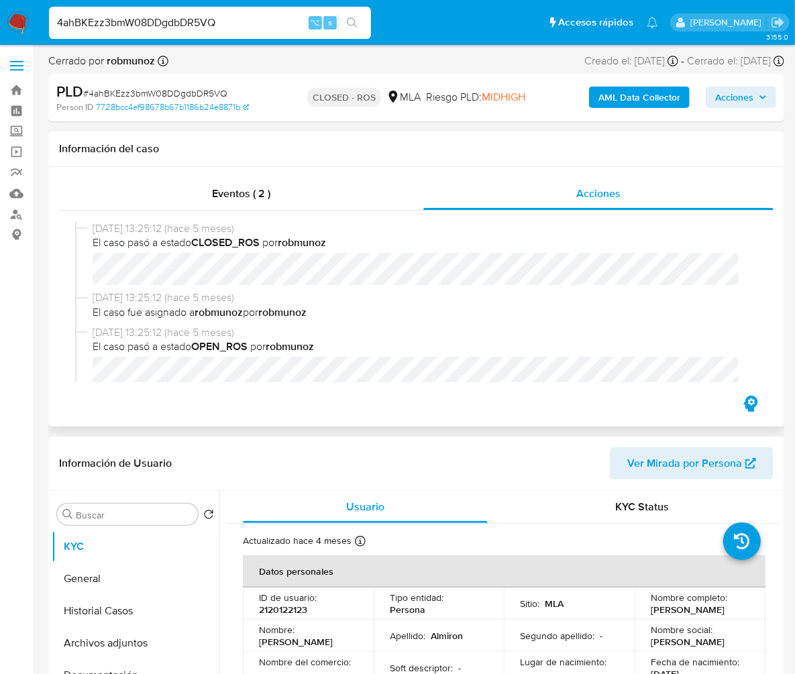 The height and width of the screenshot is (674, 795). I want to click on button: Volver al orden por defecto, so click(209, 517).